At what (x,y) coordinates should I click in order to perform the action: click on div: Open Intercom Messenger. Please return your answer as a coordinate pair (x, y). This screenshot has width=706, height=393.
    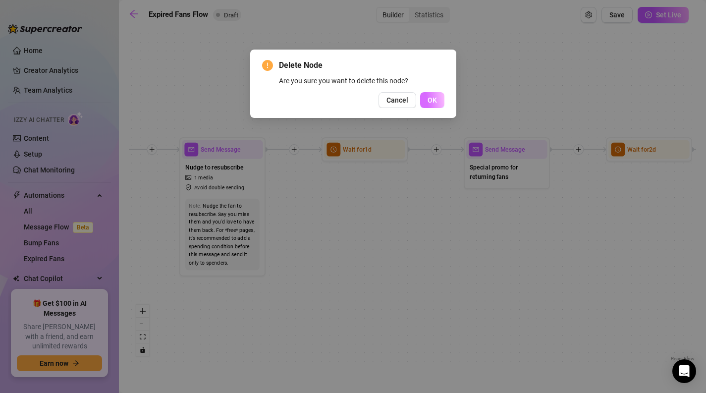
    Looking at the image, I should click on (685, 371).